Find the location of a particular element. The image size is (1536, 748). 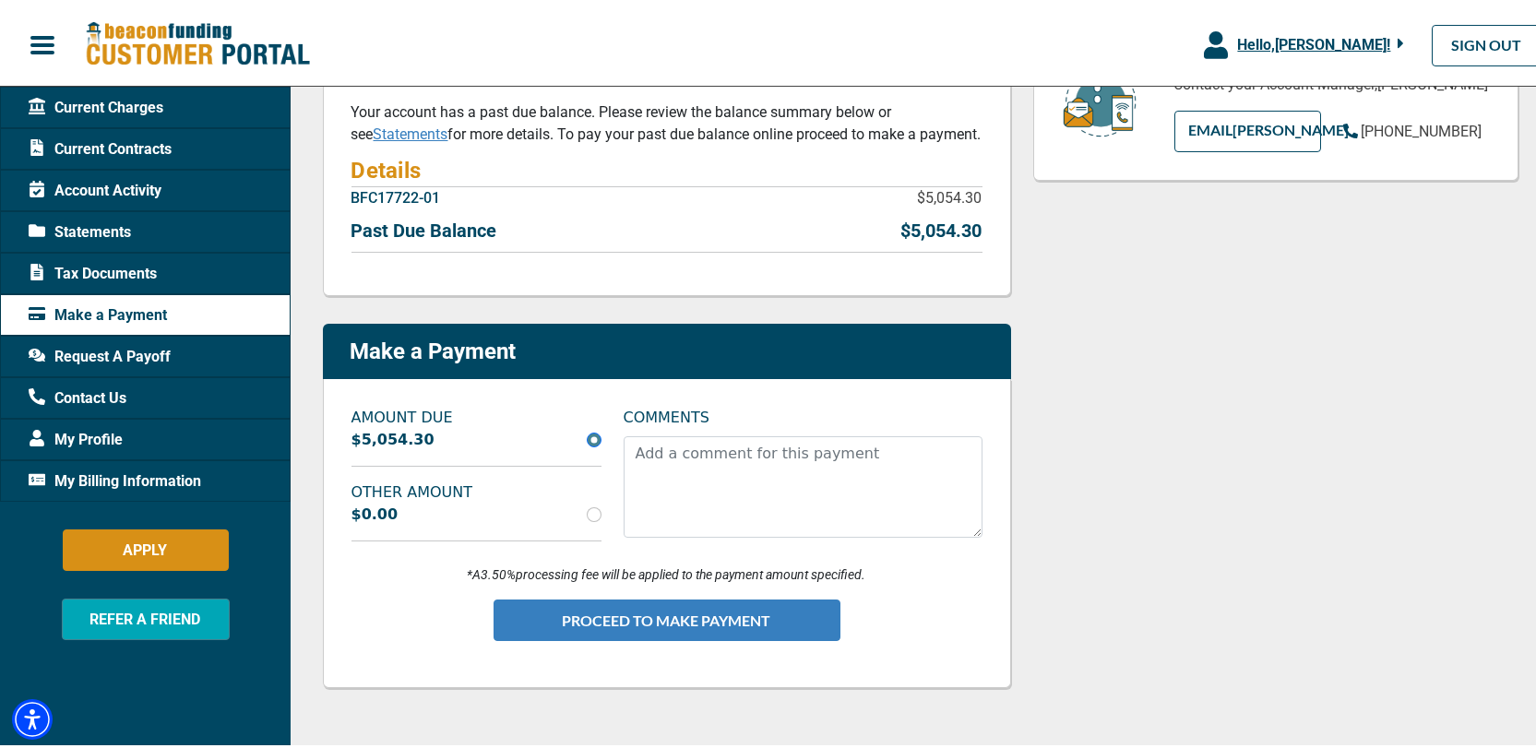

span: Statements is located at coordinates (79, 229).